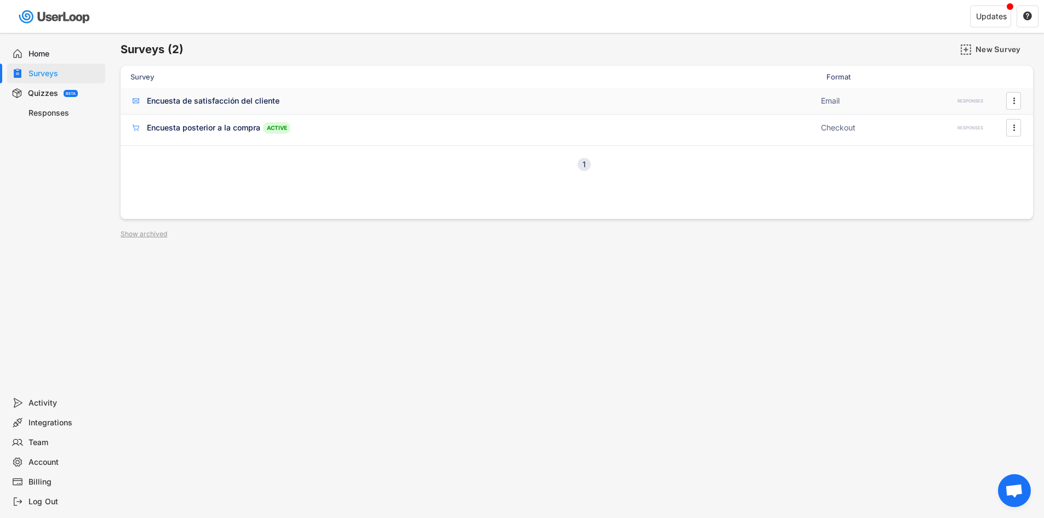 The height and width of the screenshot is (518, 1044). Describe the element at coordinates (65, 73) in the screenshot. I see `div: Surveys` at that location.